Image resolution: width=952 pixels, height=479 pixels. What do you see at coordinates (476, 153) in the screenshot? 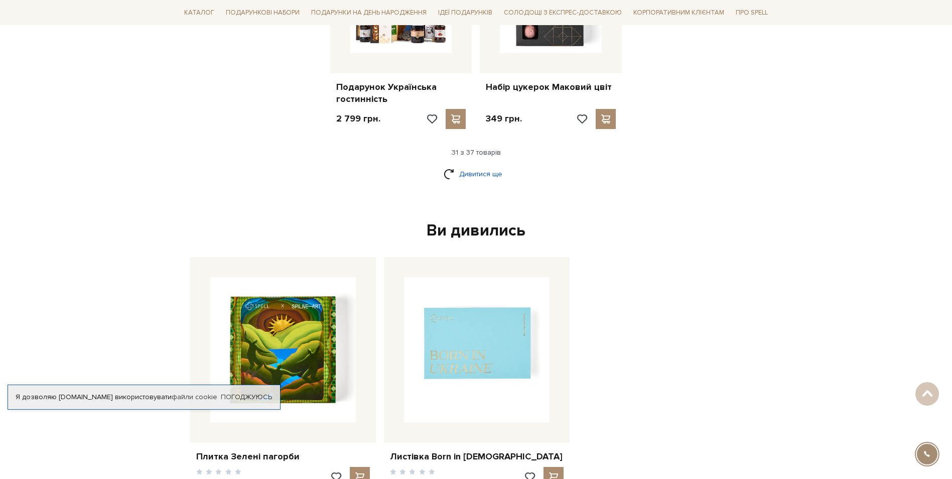
I see `div: 31 з 37 товарів` at bounding box center [476, 153].